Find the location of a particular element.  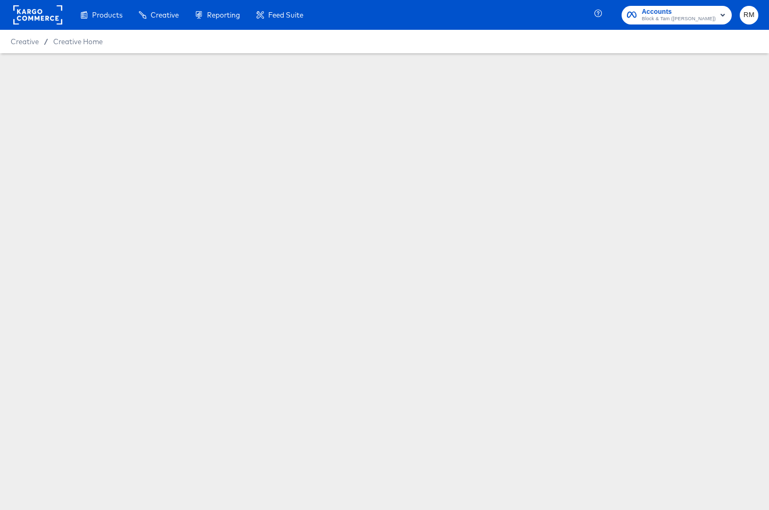

span: Reporting is located at coordinates (223, 15).